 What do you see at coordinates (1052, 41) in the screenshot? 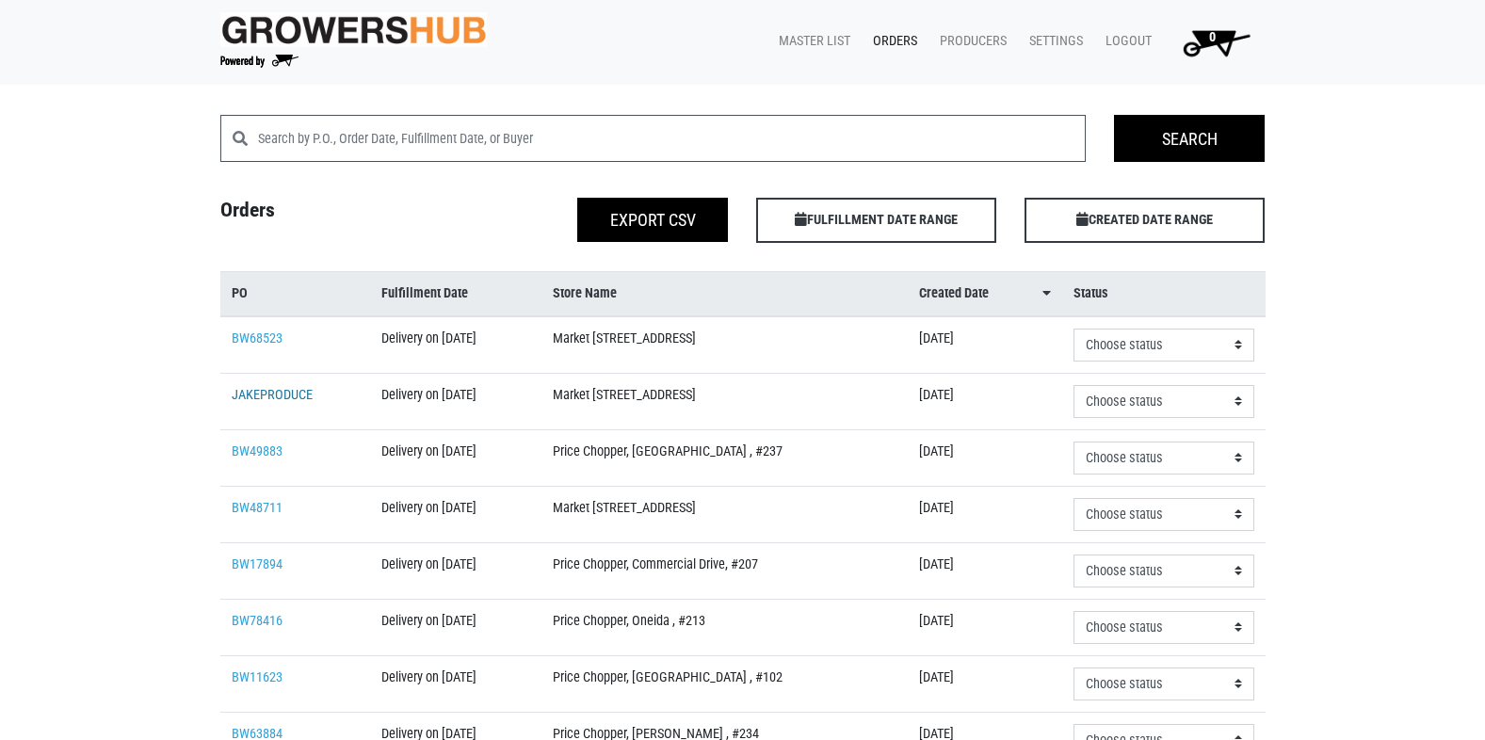
I see `a: Settings` at bounding box center [1052, 41].